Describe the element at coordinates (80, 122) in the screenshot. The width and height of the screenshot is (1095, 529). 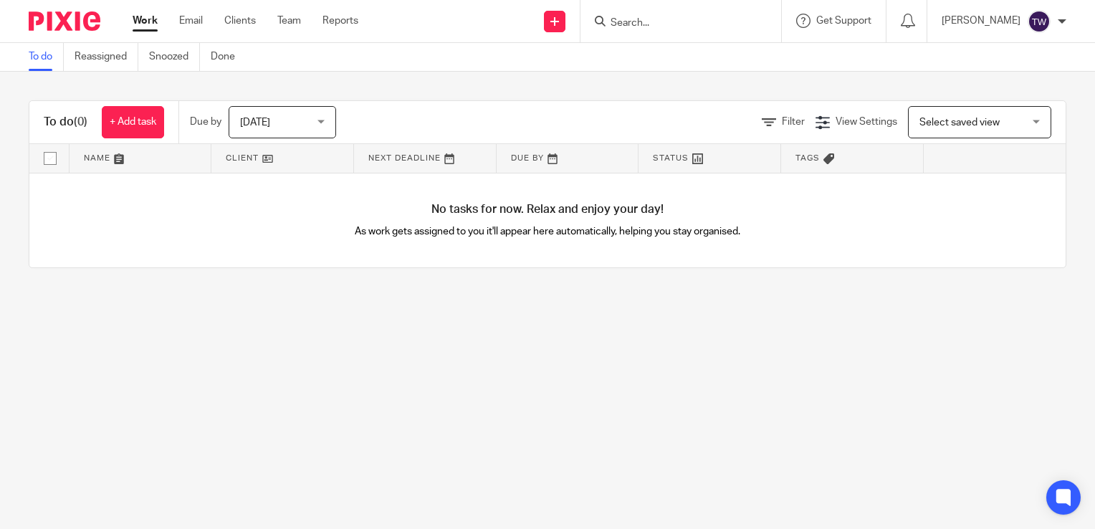
I see `span: (0)` at that location.